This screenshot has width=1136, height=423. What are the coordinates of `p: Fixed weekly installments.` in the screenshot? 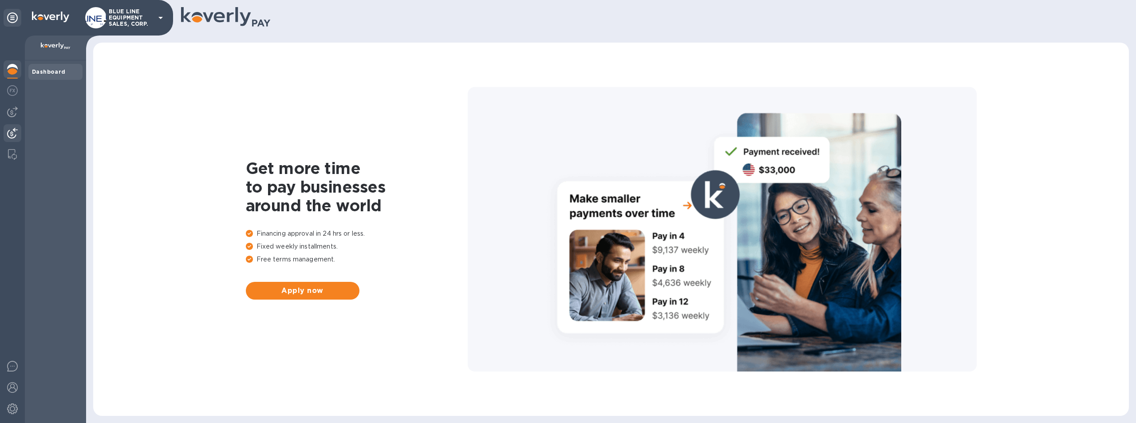 It's located at (357, 246).